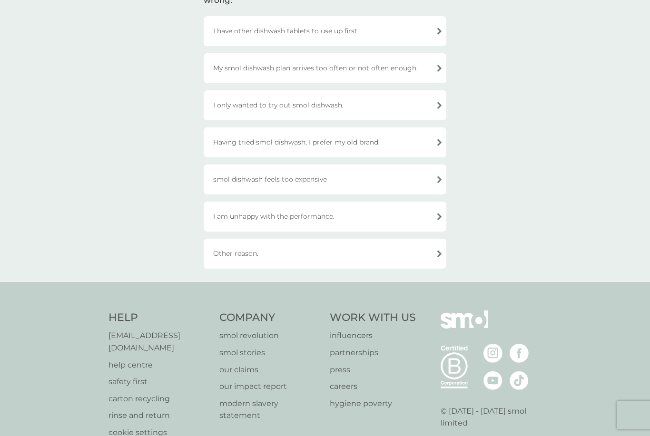 The width and height of the screenshot is (650, 436). I want to click on a: smol revolution, so click(270, 336).